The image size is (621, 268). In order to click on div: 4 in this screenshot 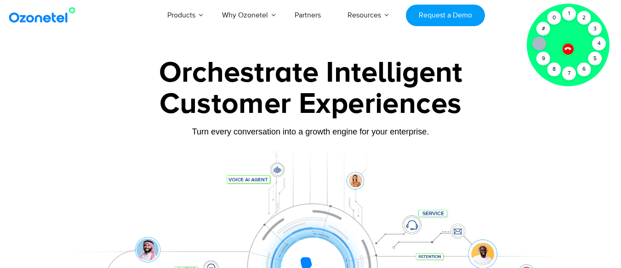, I will do `click(599, 44)`.